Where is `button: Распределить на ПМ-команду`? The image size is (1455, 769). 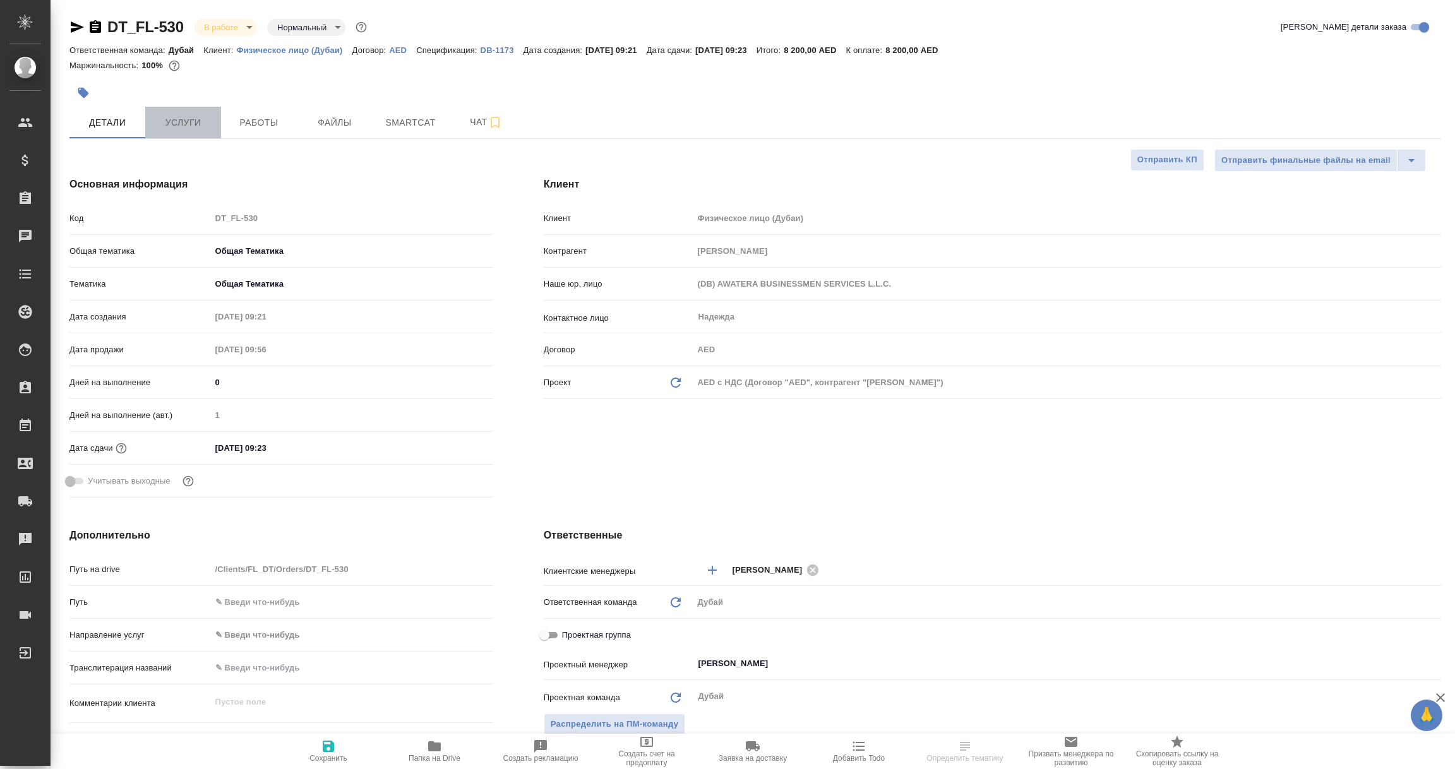 button: Распределить на ПМ-команду is located at coordinates (615, 724).